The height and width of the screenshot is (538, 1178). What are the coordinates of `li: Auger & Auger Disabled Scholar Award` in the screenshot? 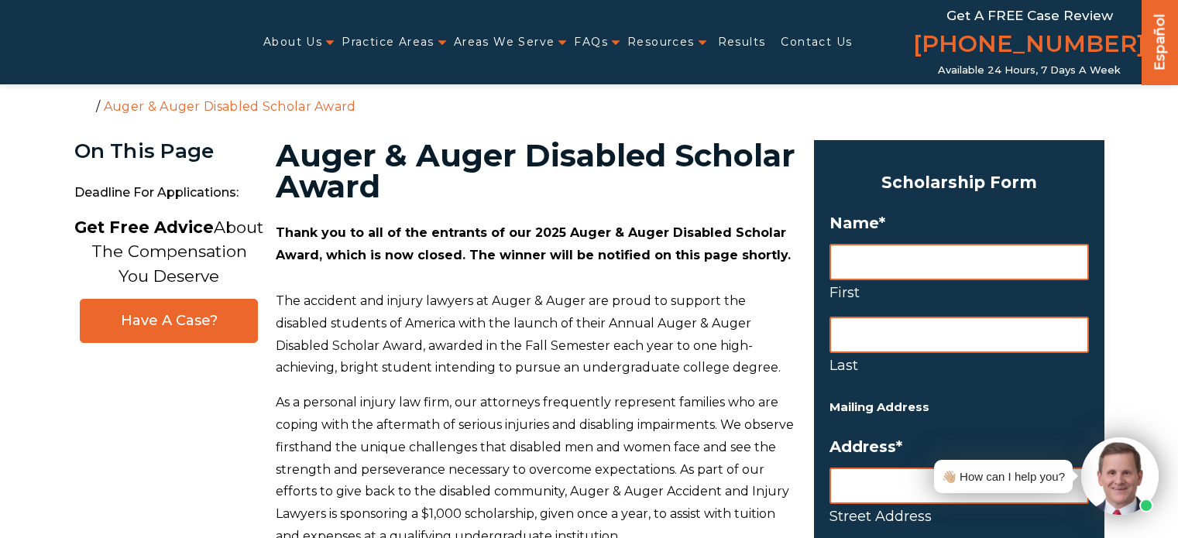 It's located at (230, 106).